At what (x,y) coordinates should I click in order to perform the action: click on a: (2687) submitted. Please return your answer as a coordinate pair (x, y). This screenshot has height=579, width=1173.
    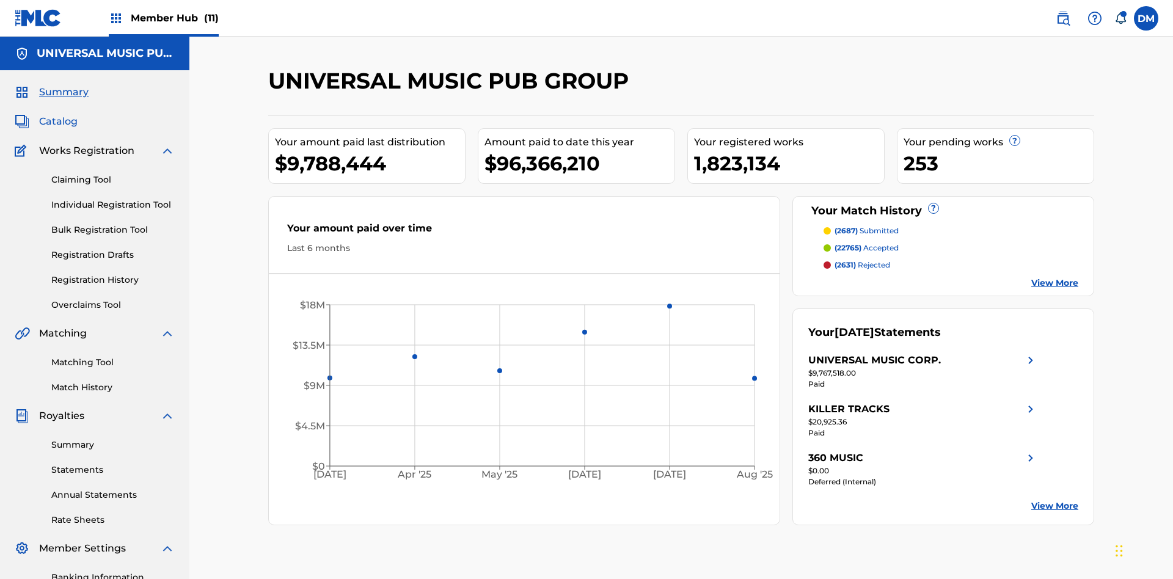
    Looking at the image, I should click on (952, 231).